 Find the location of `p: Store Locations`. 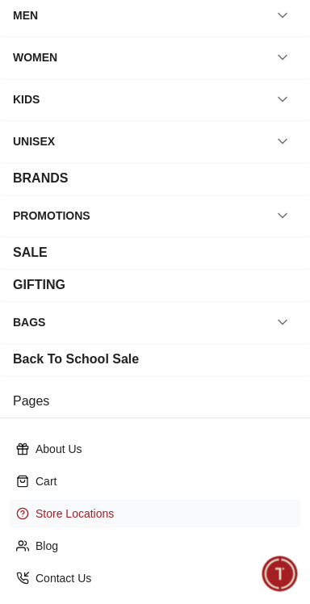

p: Store Locations is located at coordinates (162, 514).